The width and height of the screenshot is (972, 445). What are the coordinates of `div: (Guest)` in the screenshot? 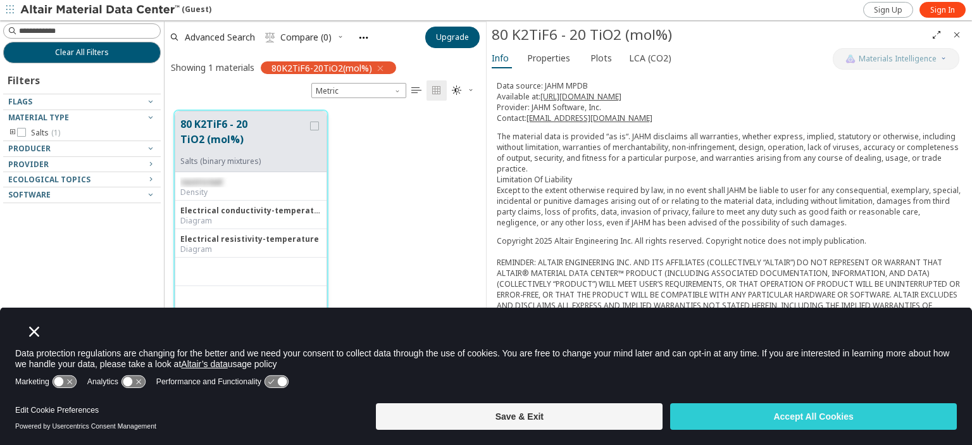 It's located at (116, 10).